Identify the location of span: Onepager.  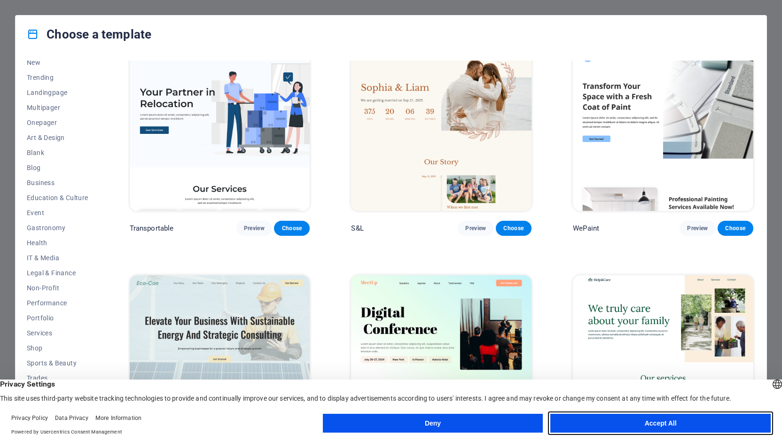
(57, 123).